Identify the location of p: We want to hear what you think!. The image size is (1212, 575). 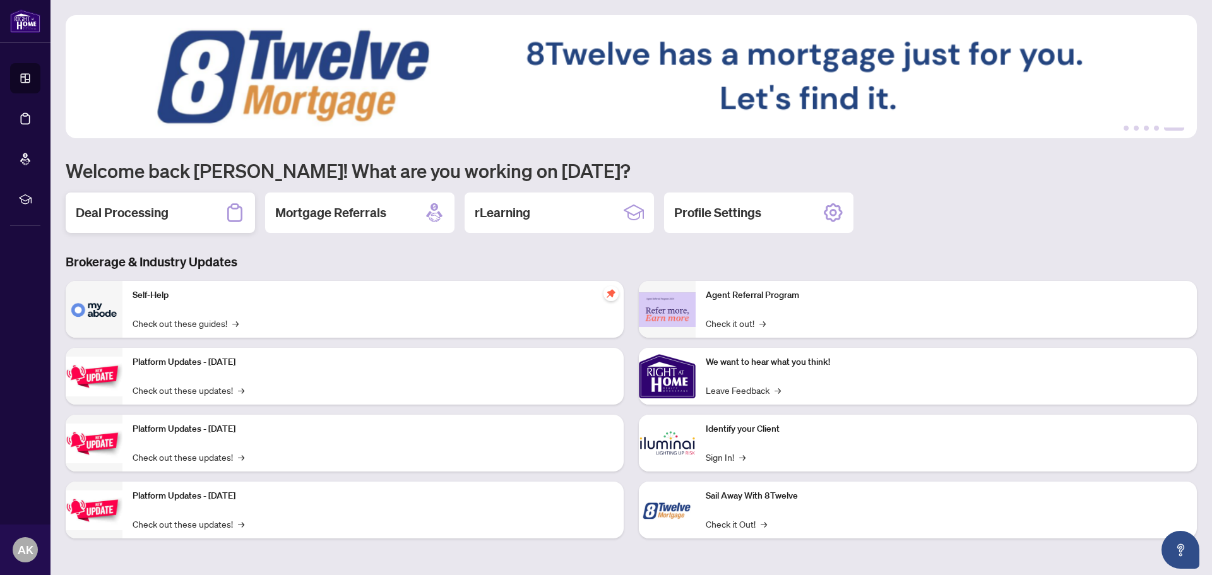
(946, 362).